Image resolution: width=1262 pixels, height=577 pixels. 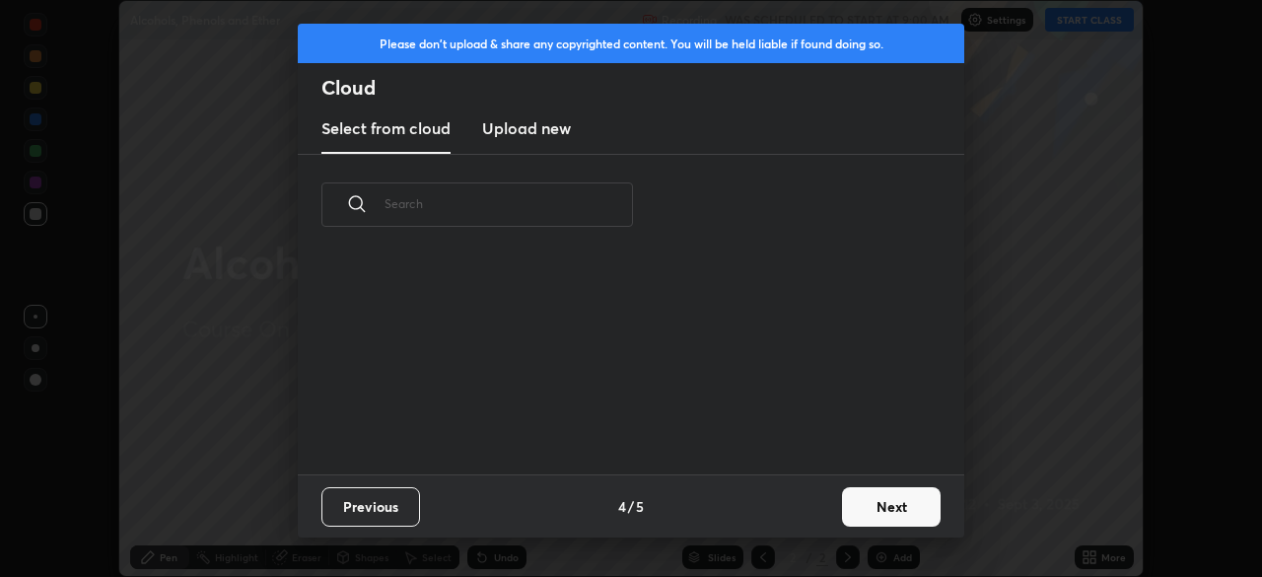 What do you see at coordinates (643, 88) in the screenshot?
I see `h2: Cloud` at bounding box center [643, 88].